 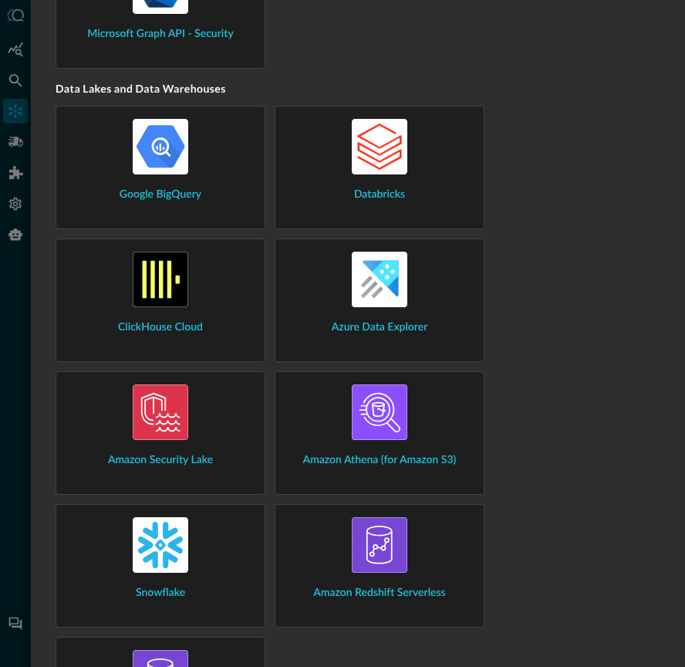 What do you see at coordinates (160, 147) in the screenshot?
I see `img: GoogleBigQuery.svg` at bounding box center [160, 147].